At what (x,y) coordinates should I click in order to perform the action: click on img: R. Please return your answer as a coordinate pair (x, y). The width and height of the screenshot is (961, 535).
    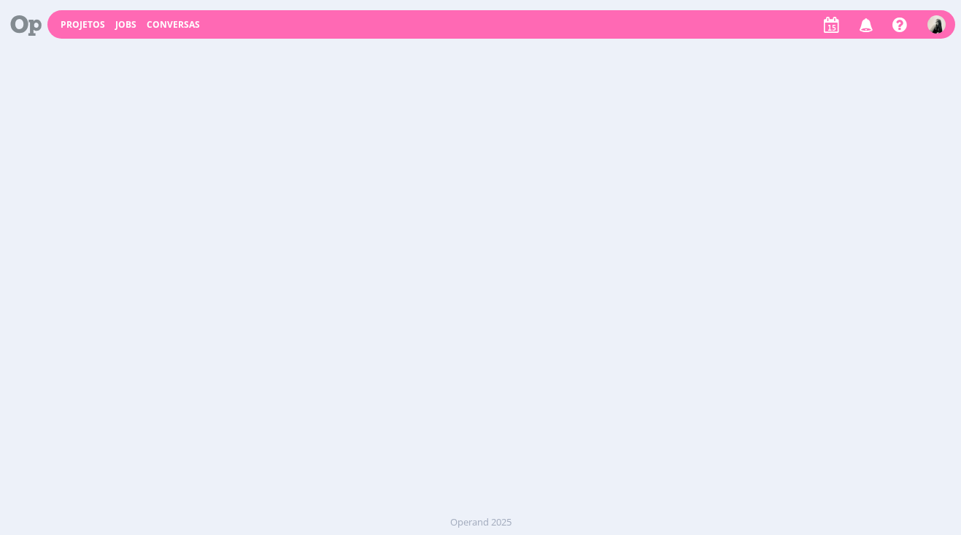
    Looking at the image, I should click on (936, 24).